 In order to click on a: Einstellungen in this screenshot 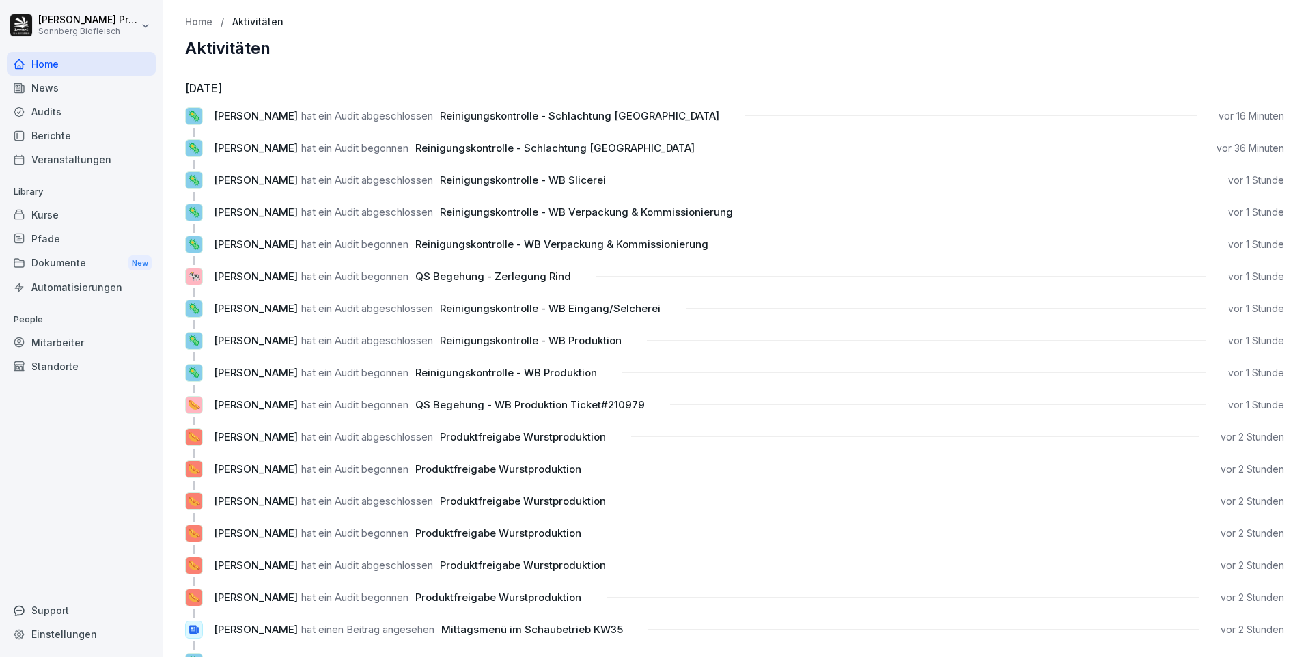, I will do `click(81, 634)`.